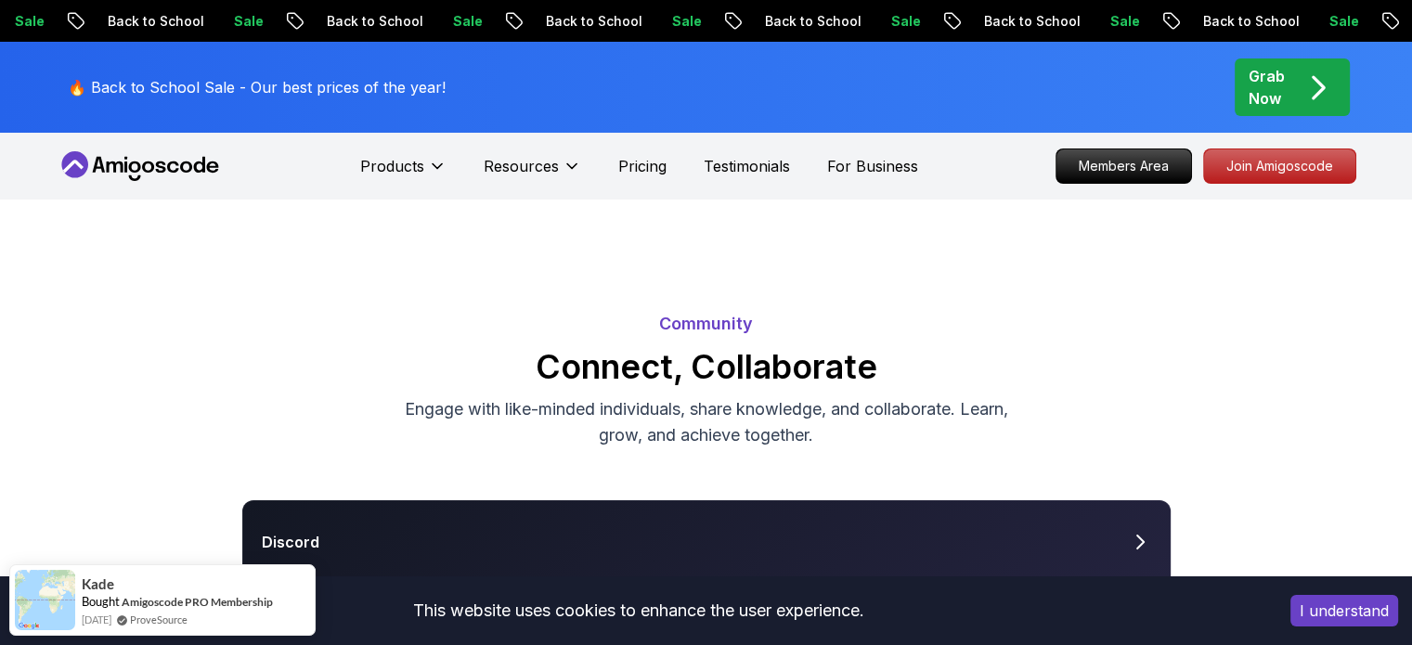 The height and width of the screenshot is (645, 1412). Describe the element at coordinates (1279, 166) in the screenshot. I see `a: Join Amigoscode` at that location.